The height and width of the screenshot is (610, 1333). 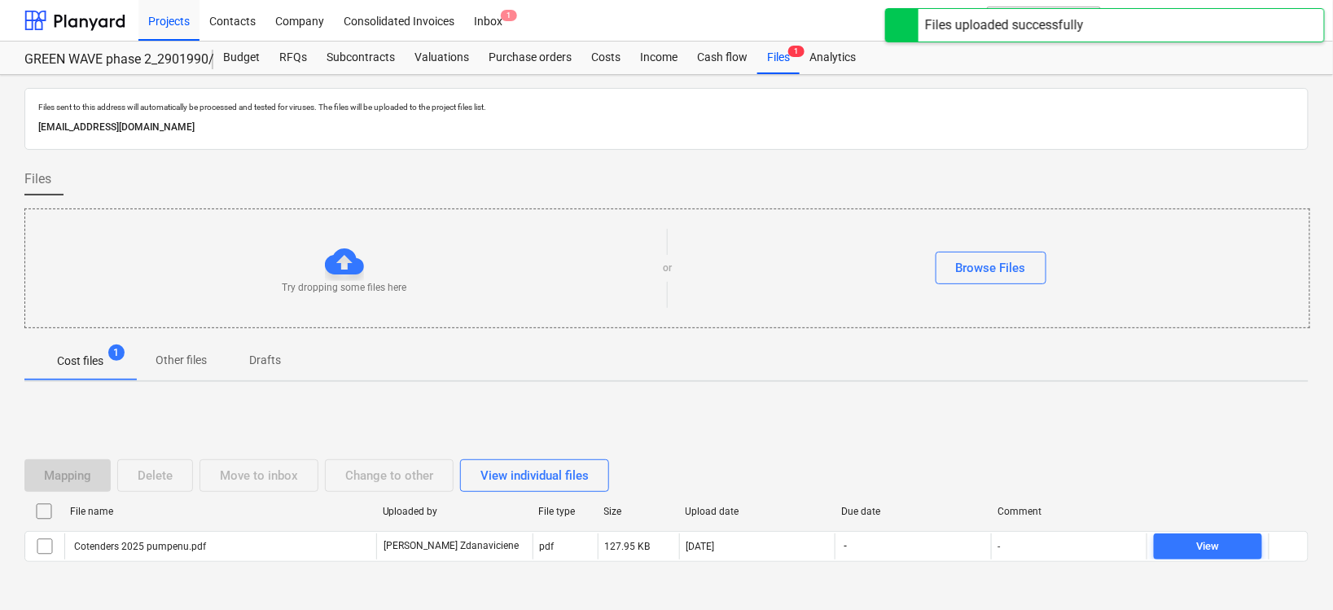 I want to click on p: or, so click(x=667, y=268).